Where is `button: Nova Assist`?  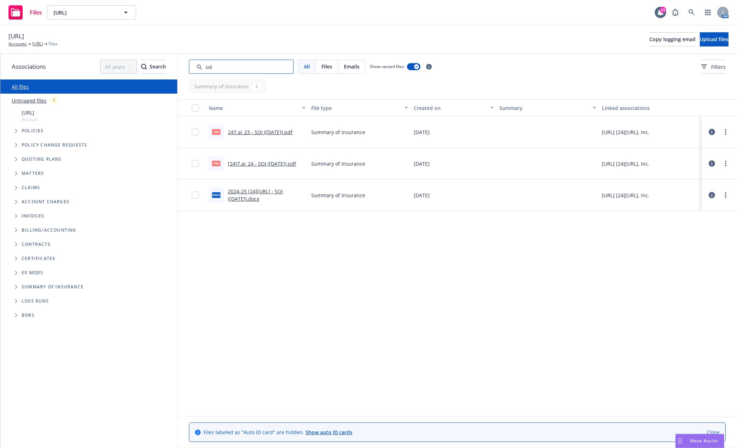 button: Nova Assist is located at coordinates (700, 441).